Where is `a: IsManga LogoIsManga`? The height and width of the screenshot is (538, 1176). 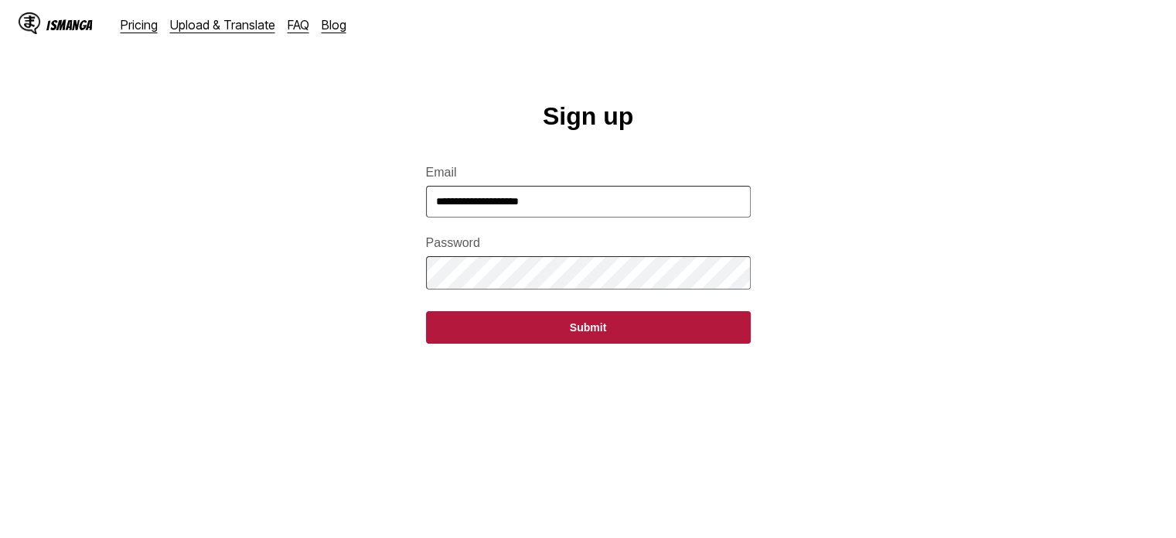
a: IsManga LogoIsManga is located at coordinates (70, 25).